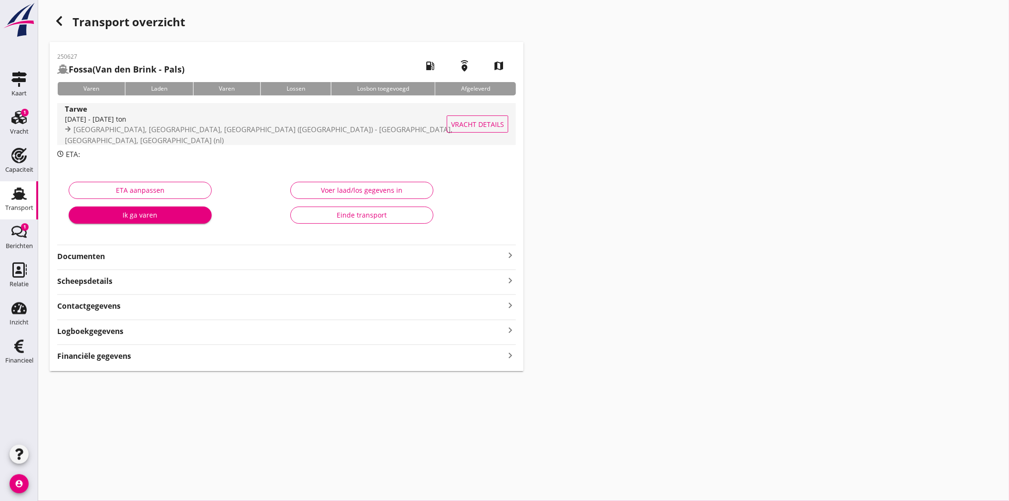 This screenshot has width=1009, height=501. What do you see at coordinates (499, 66) in the screenshot?
I see `i: map` at bounding box center [499, 66].